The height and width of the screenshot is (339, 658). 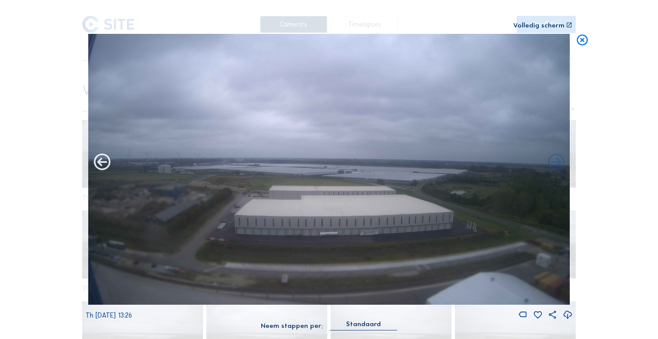 What do you see at coordinates (329, 169) in the screenshot?
I see `img: Image` at bounding box center [329, 169].